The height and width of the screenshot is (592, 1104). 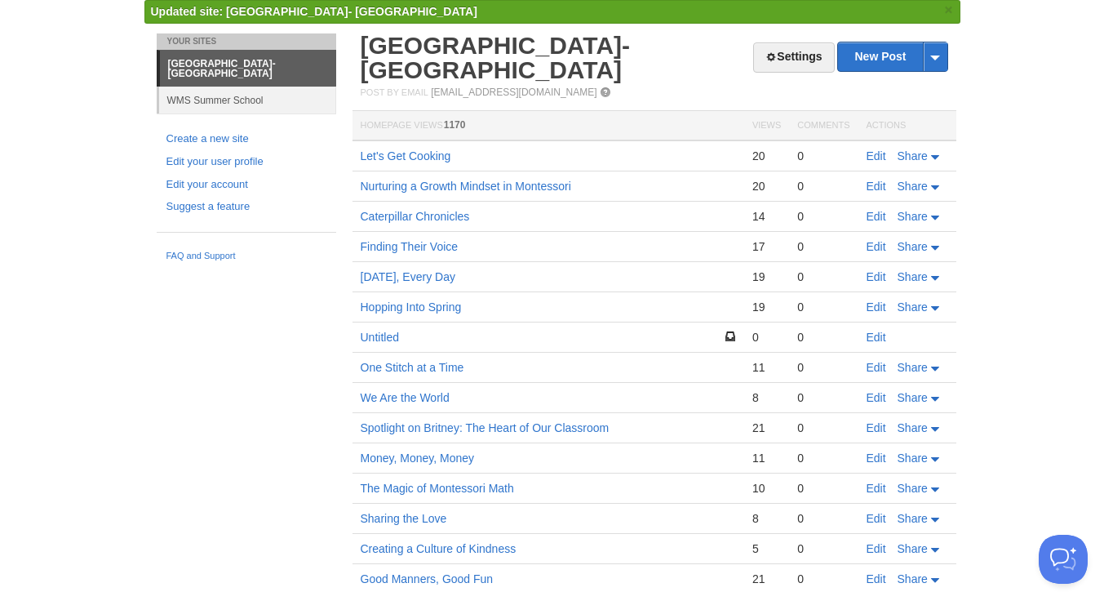 What do you see at coordinates (247, 100) in the screenshot?
I see `a: WMS Summer School` at bounding box center [247, 100].